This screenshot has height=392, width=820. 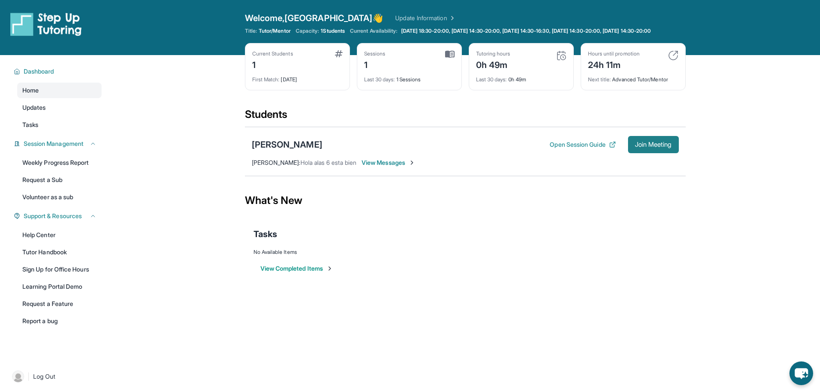 I want to click on a: Home, so click(x=59, y=90).